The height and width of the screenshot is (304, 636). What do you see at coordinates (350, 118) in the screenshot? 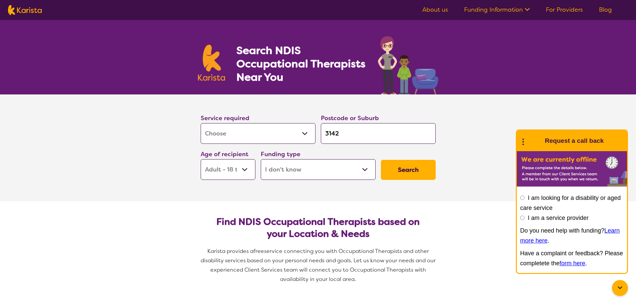
I see `label: Postcode or Suburb` at bounding box center [350, 118].